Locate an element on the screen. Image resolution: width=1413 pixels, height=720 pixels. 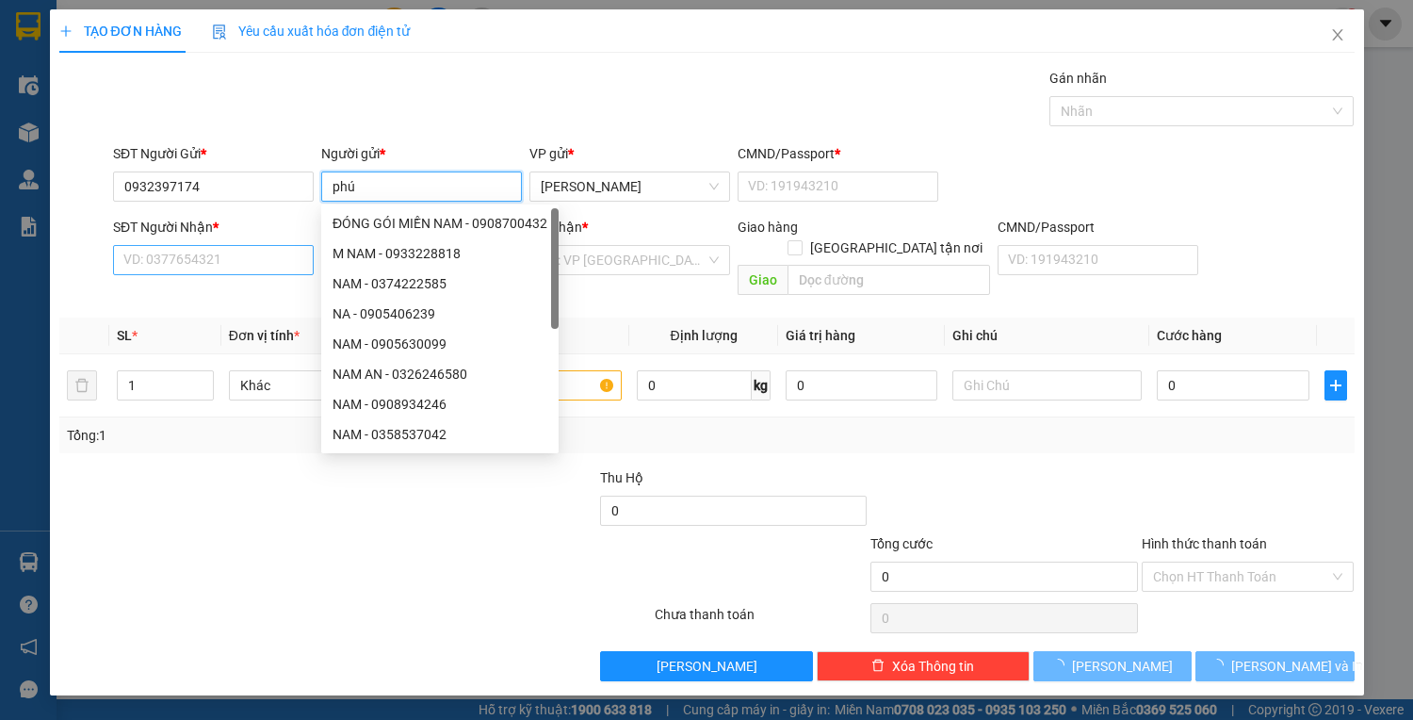
div: NAM - 0374222585 is located at coordinates (440, 284).